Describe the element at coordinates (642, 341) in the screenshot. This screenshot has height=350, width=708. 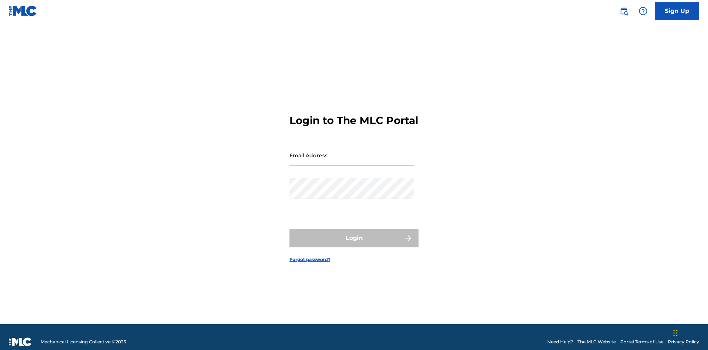
I see `a: Portal Terms of Use` at that location.